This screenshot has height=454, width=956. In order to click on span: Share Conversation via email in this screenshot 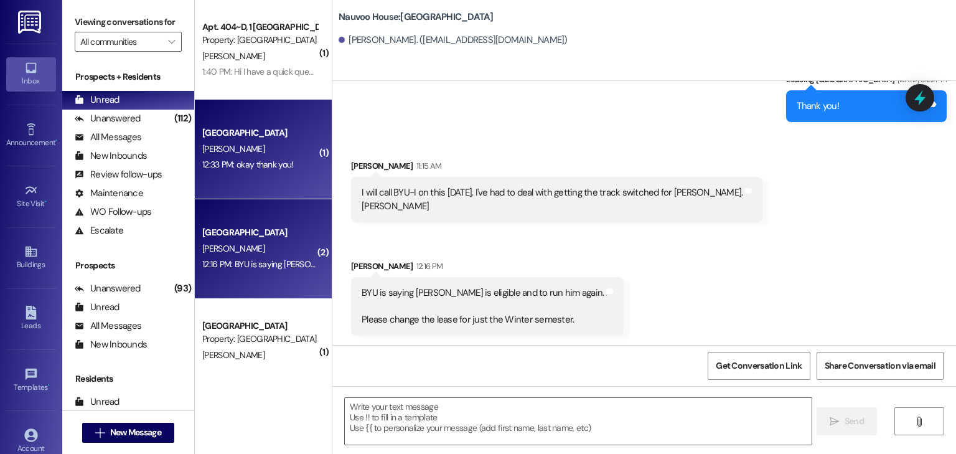, I will do `click(880, 365)`.